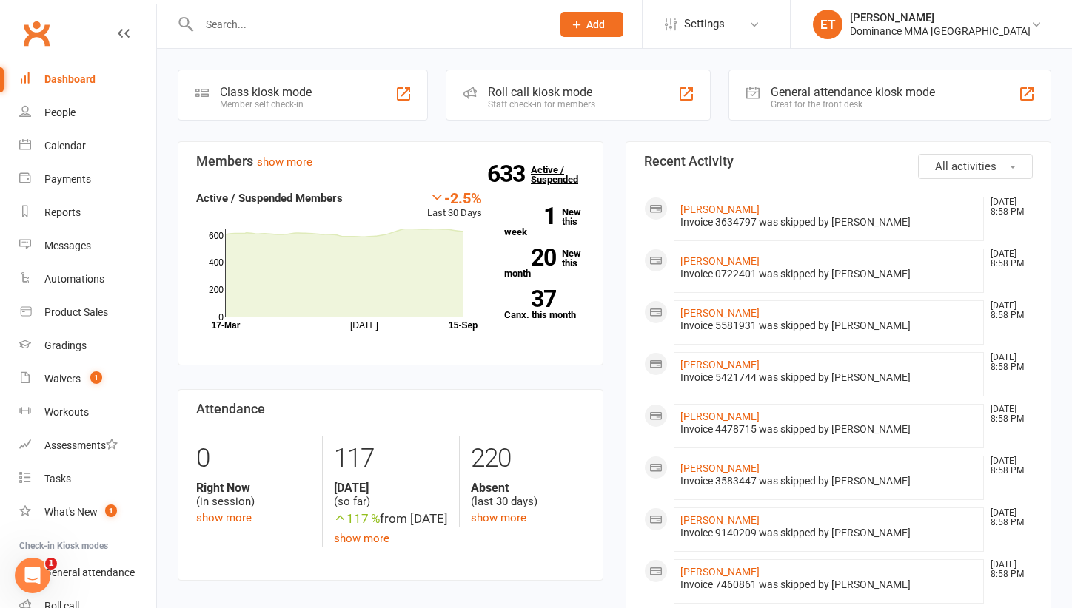 Image resolution: width=1072 pixels, height=608 pixels. Describe the element at coordinates (87, 246) in the screenshot. I see `a: Messages` at that location.